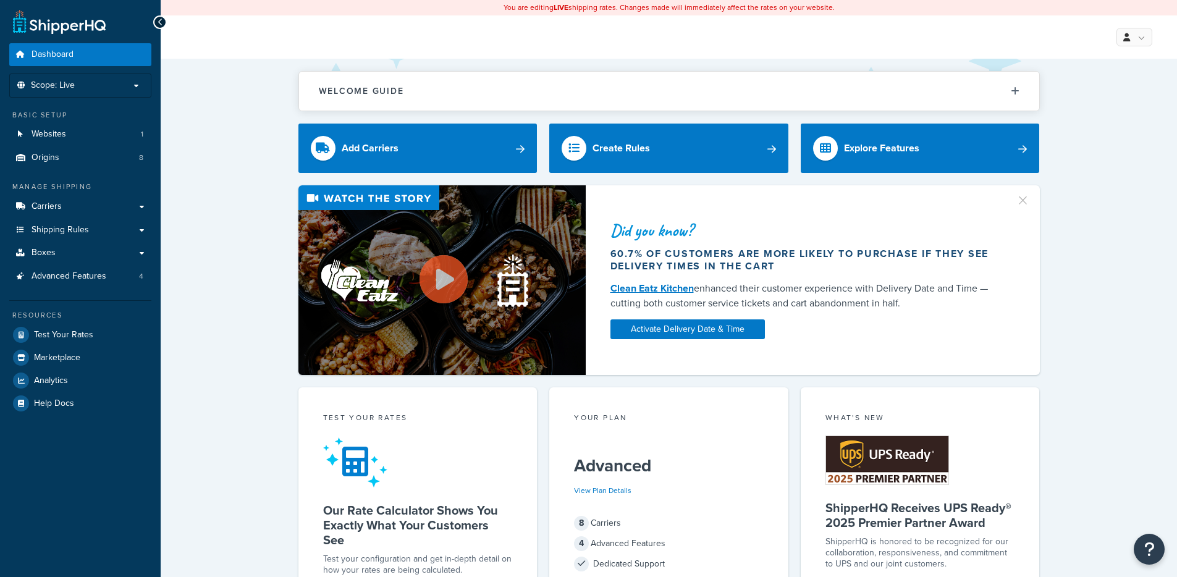 This screenshot has height=577, width=1177. I want to click on span: Shipping Rules, so click(60, 230).